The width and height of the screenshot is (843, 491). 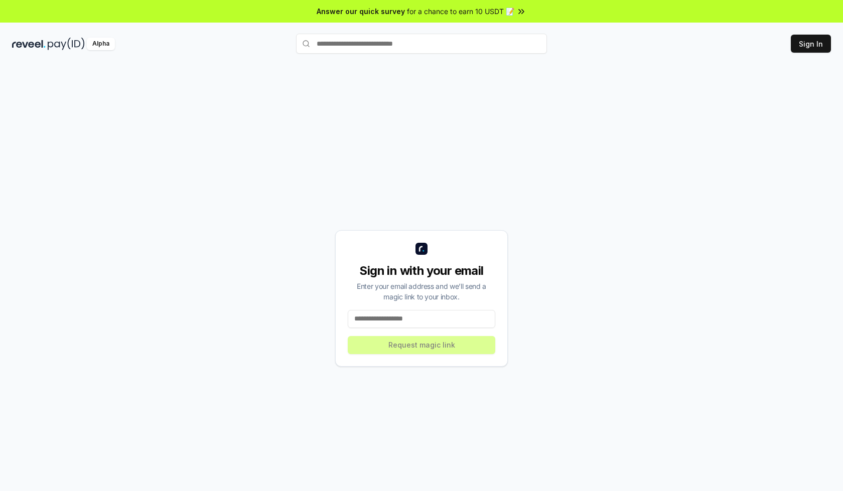 What do you see at coordinates (461, 11) in the screenshot?
I see `span: for a chance to earn 10 USDT 📝` at bounding box center [461, 11].